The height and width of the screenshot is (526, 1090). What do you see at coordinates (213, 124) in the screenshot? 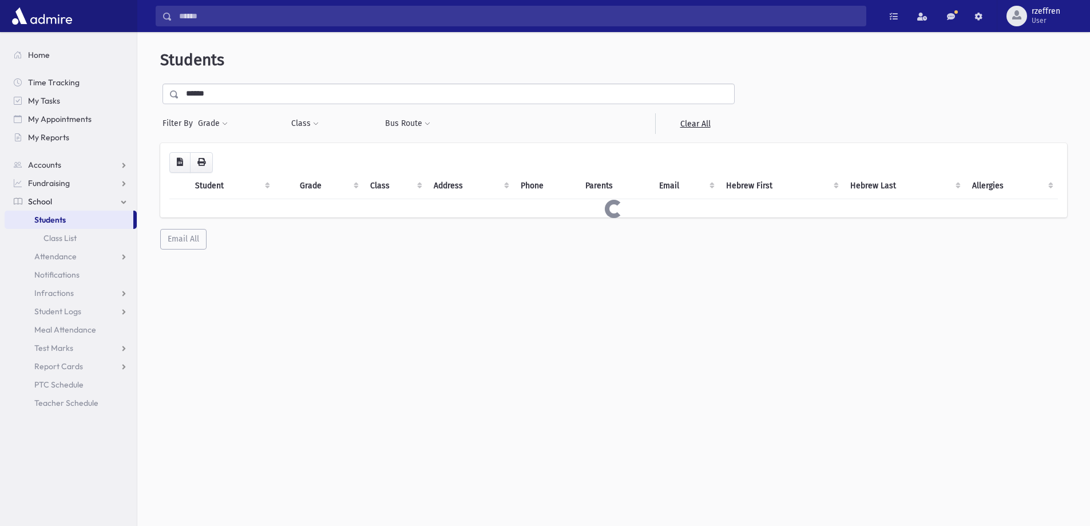
I see `button: Grade` at bounding box center [213, 124].